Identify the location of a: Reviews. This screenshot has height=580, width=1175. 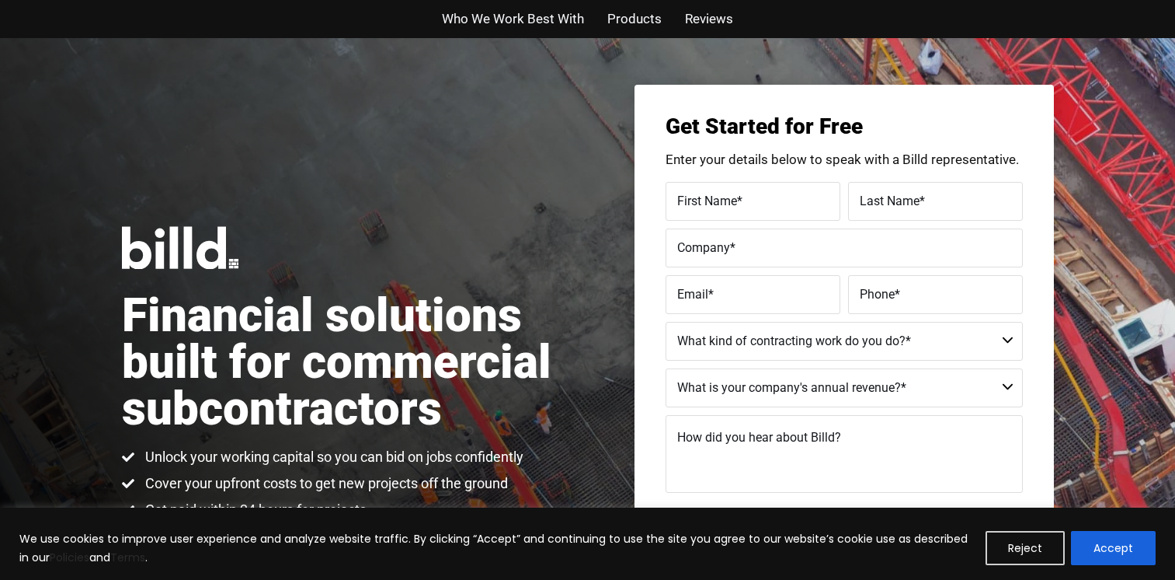
(709, 19).